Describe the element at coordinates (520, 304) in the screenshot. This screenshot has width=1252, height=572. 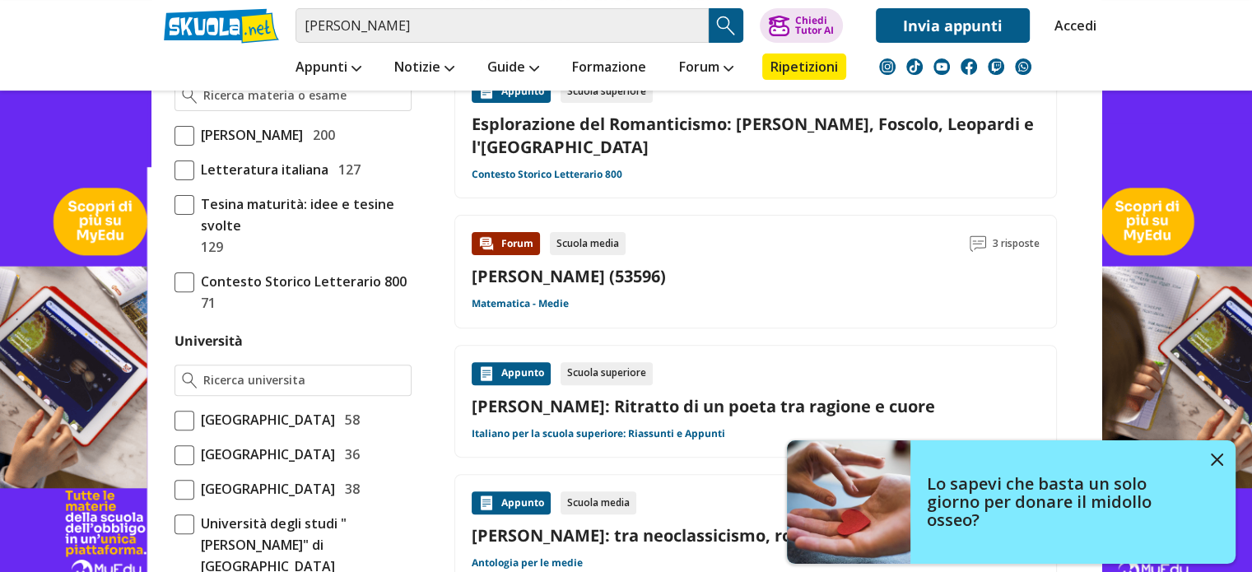
I see `a: Matematica - Medie` at that location.